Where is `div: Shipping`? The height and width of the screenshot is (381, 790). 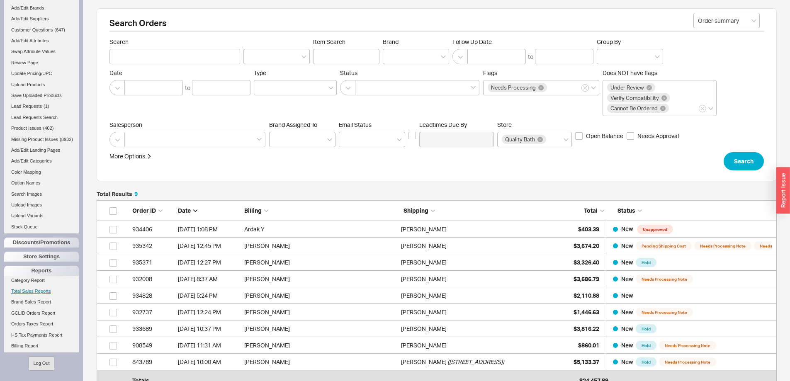
div: Shipping is located at coordinates (481, 211).